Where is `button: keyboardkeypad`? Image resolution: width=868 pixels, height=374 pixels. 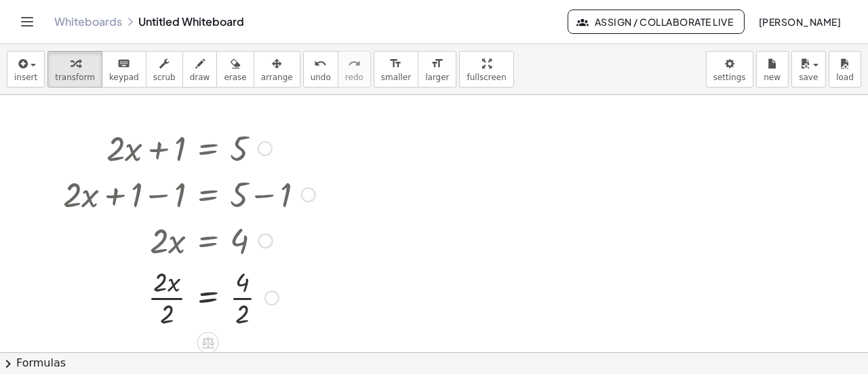 button: keyboardkeypad is located at coordinates (124, 69).